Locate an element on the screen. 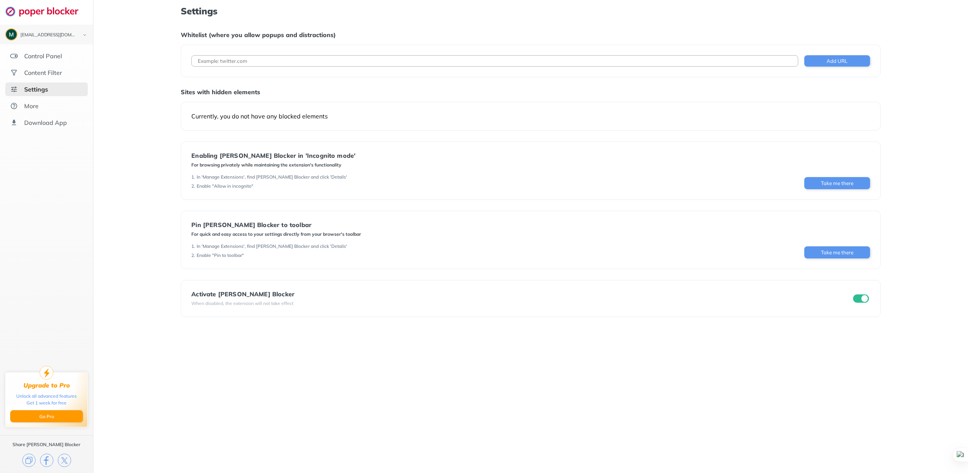 The width and height of the screenshot is (968, 473). div: When disabled, the extension will not take effect is located at coordinates (243, 303).